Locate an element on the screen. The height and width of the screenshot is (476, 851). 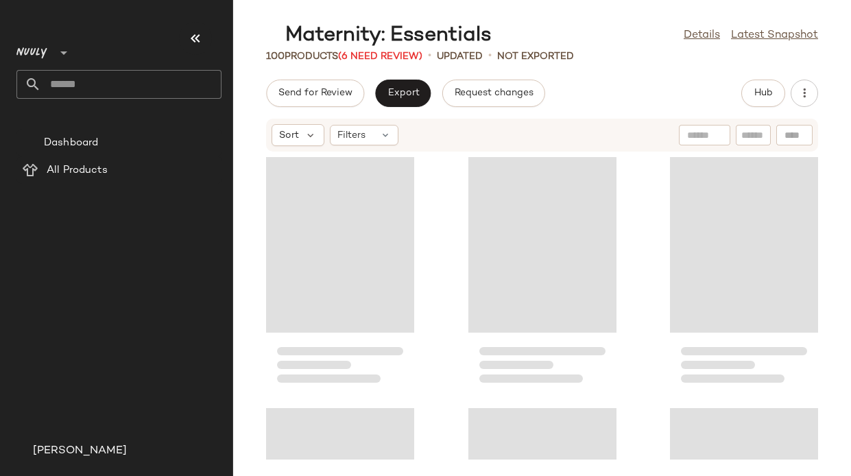
span: Sort is located at coordinates (289, 135).